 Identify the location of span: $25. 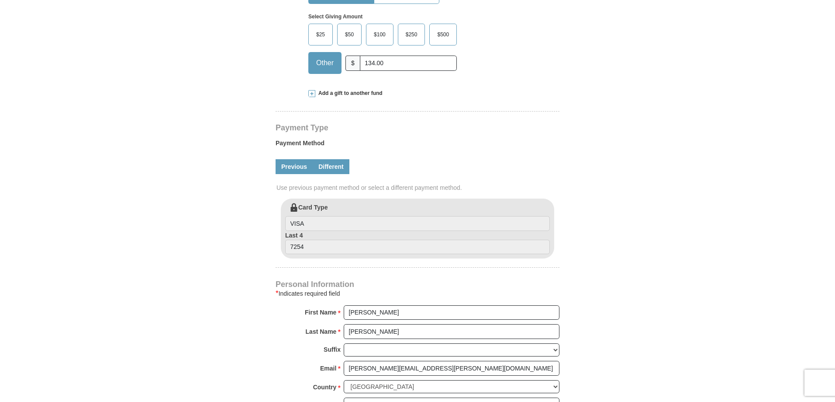
(321, 35).